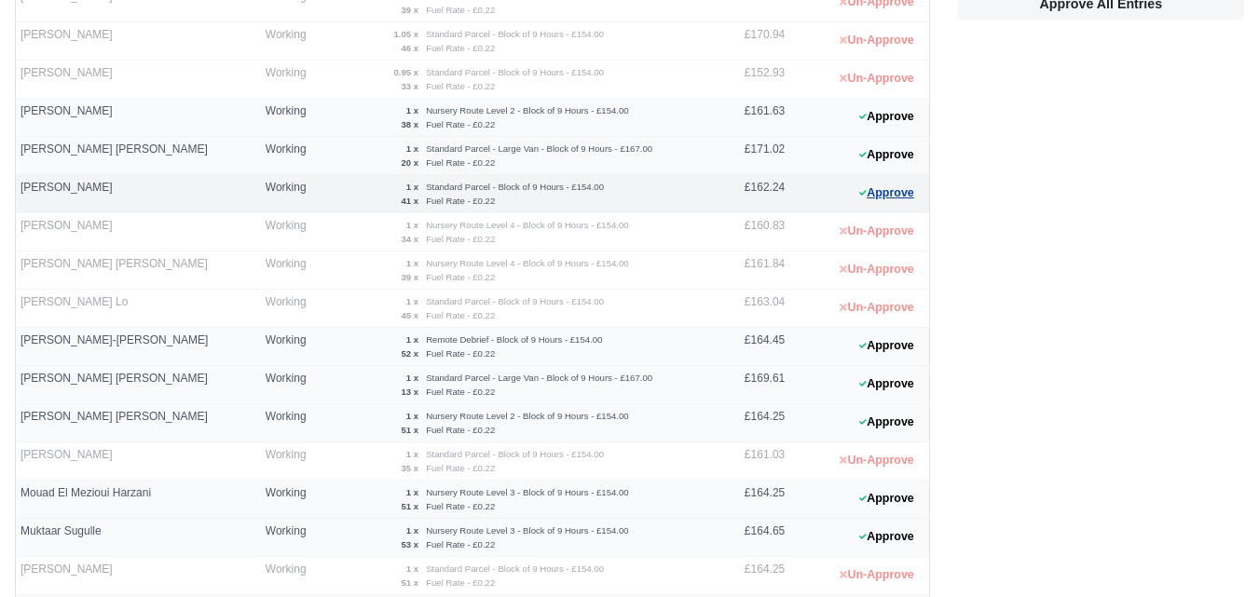  What do you see at coordinates (405, 34) in the screenshot?
I see `strong: 1.05 x` at bounding box center [405, 34].